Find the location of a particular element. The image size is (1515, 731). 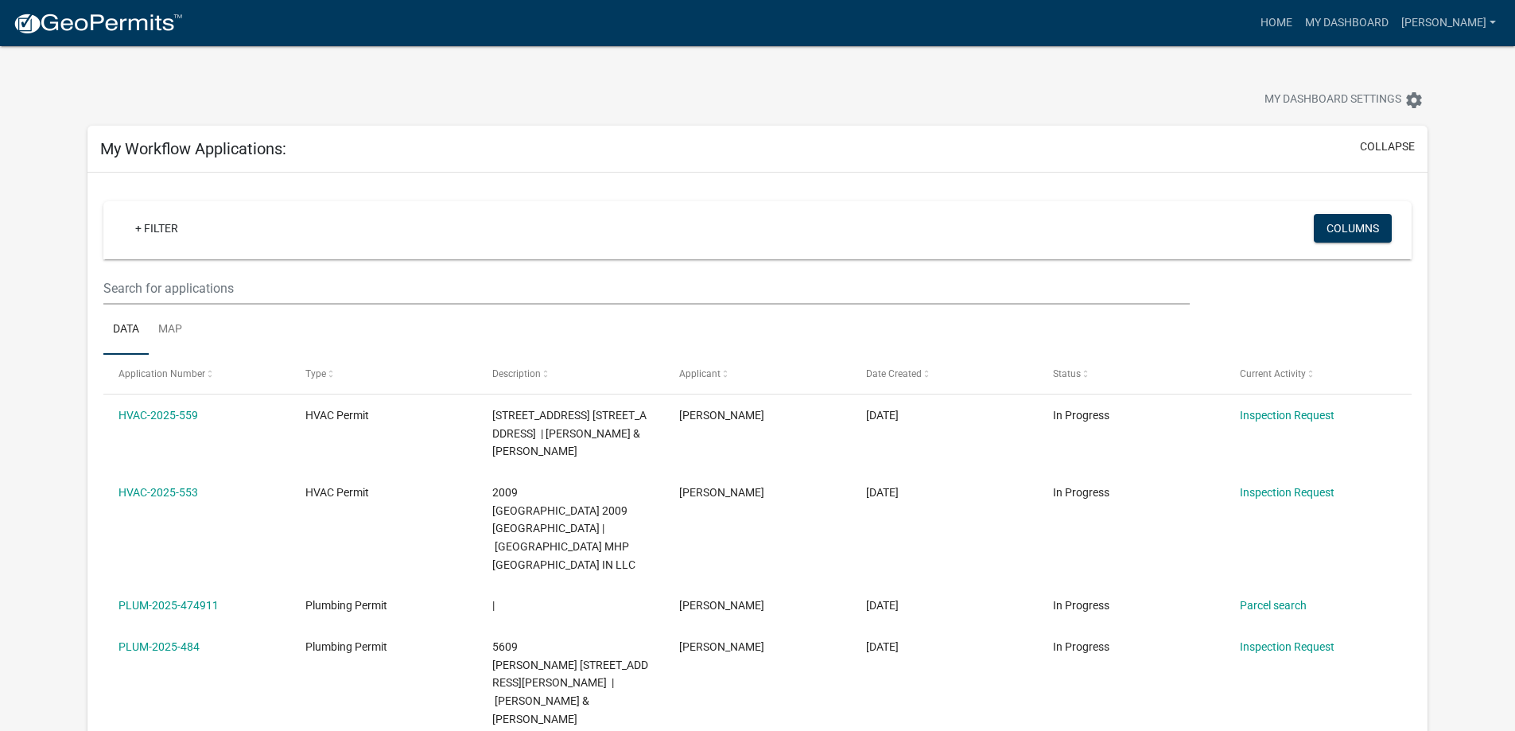

h5: My Workflow Applications: is located at coordinates (193, 149).